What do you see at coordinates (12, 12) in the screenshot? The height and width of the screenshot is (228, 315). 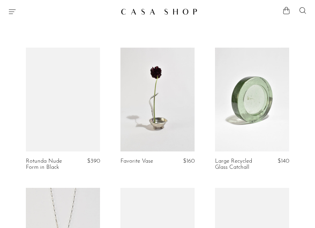 I see `button: Menu` at bounding box center [12, 12].